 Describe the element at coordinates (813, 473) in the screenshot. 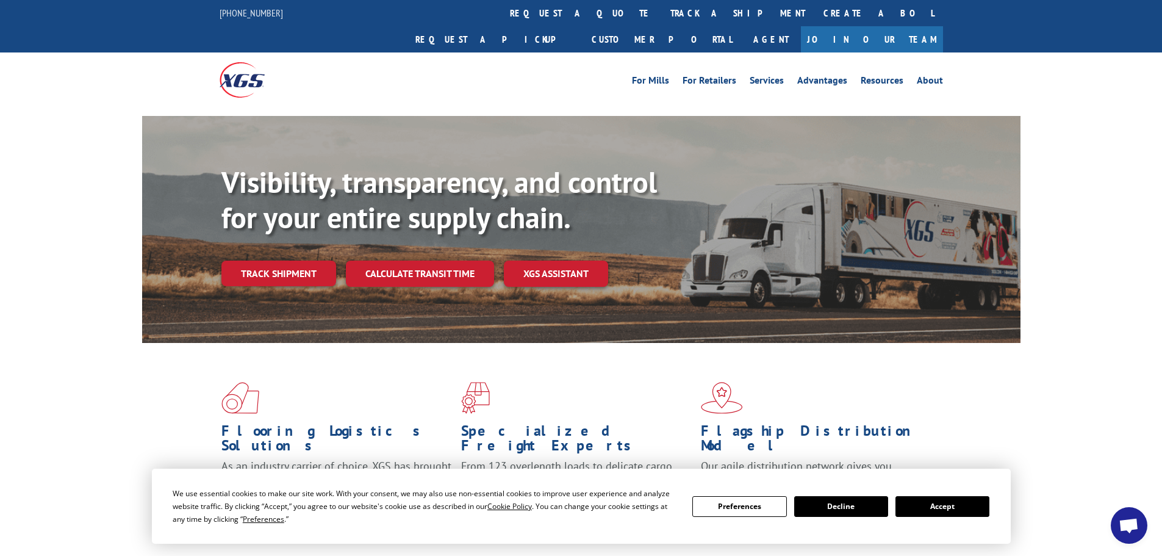

I see `span: Our agile distribution network gives you nationwide inventory management on demand.` at that location.